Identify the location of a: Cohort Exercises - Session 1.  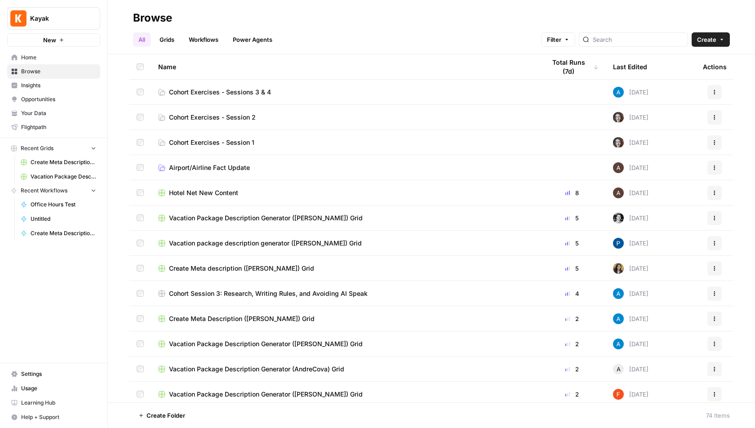
(345, 142).